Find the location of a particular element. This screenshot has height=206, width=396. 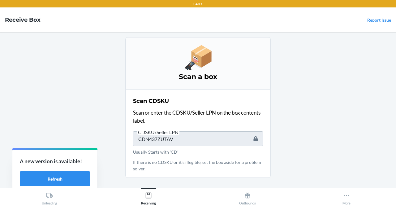

p: Usually Starts with 'CD' is located at coordinates (198, 152).